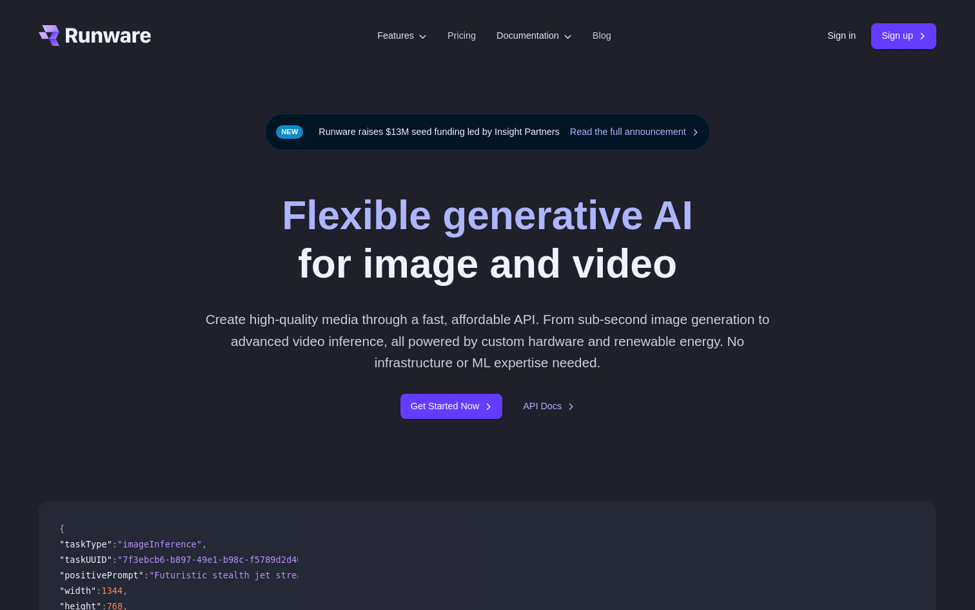  Describe the element at coordinates (112, 590) in the screenshot. I see `span: 1344` at that location.